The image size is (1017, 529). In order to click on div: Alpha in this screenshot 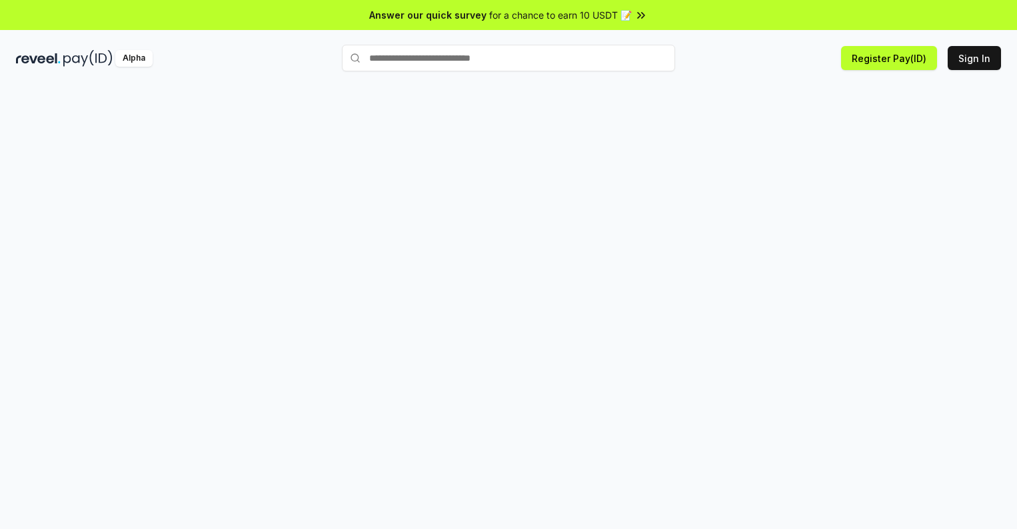, I will do `click(134, 58)`.